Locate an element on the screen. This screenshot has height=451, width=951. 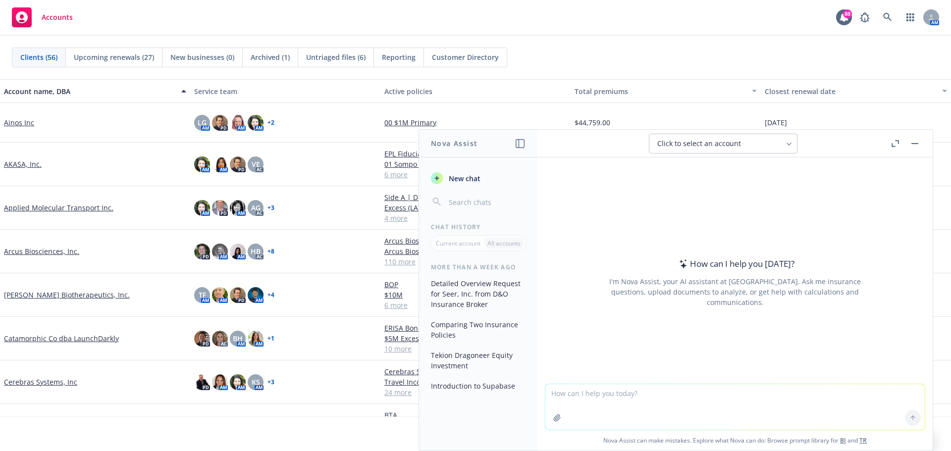
span: $44,759.00 is located at coordinates (592, 122).